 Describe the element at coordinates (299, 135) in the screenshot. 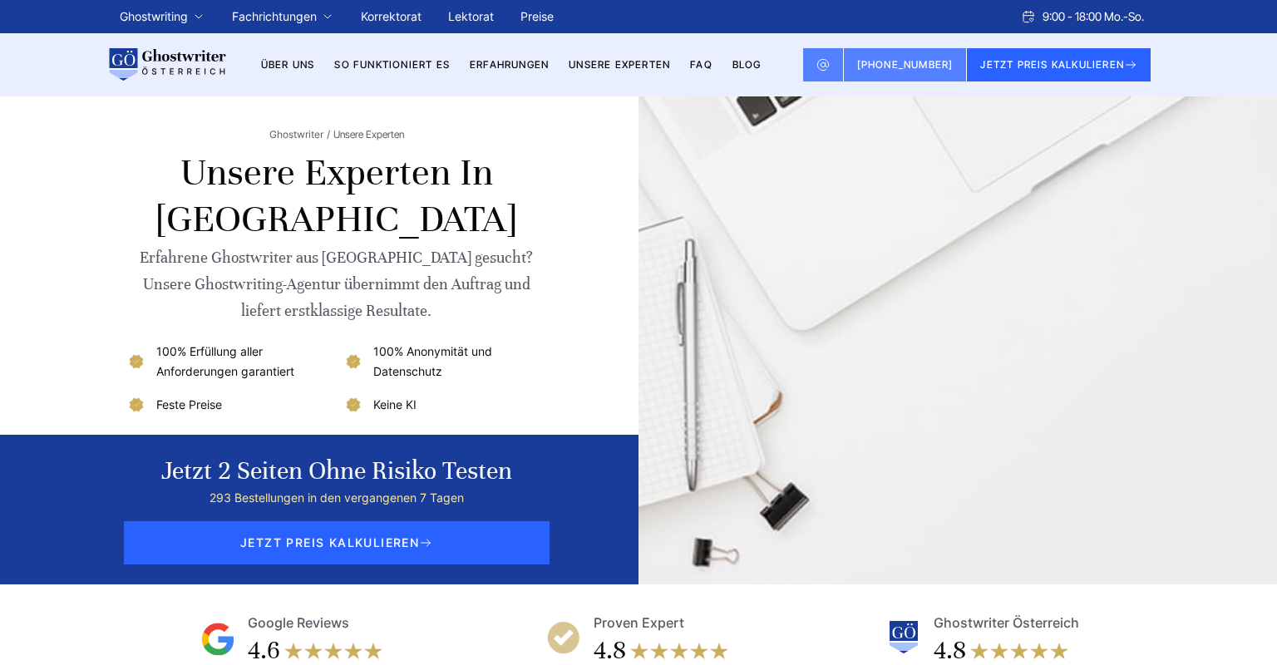

I see `a: Ghostwriter` at that location.